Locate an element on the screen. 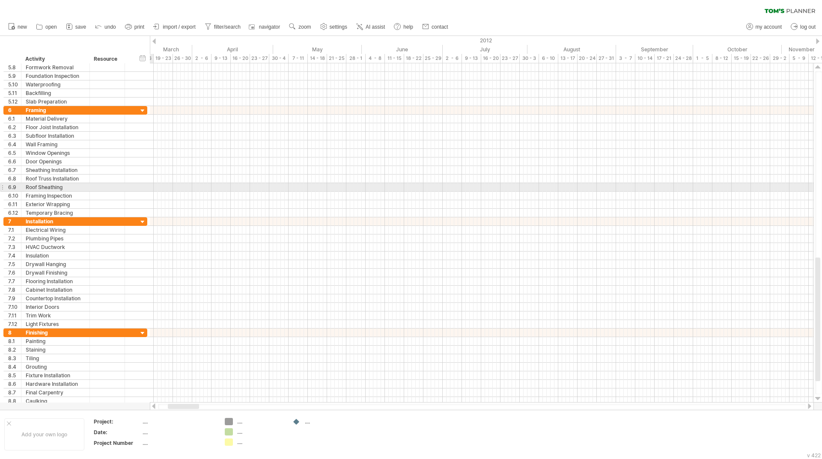 The image size is (822, 459). div: 8.8 is located at coordinates (15, 401).